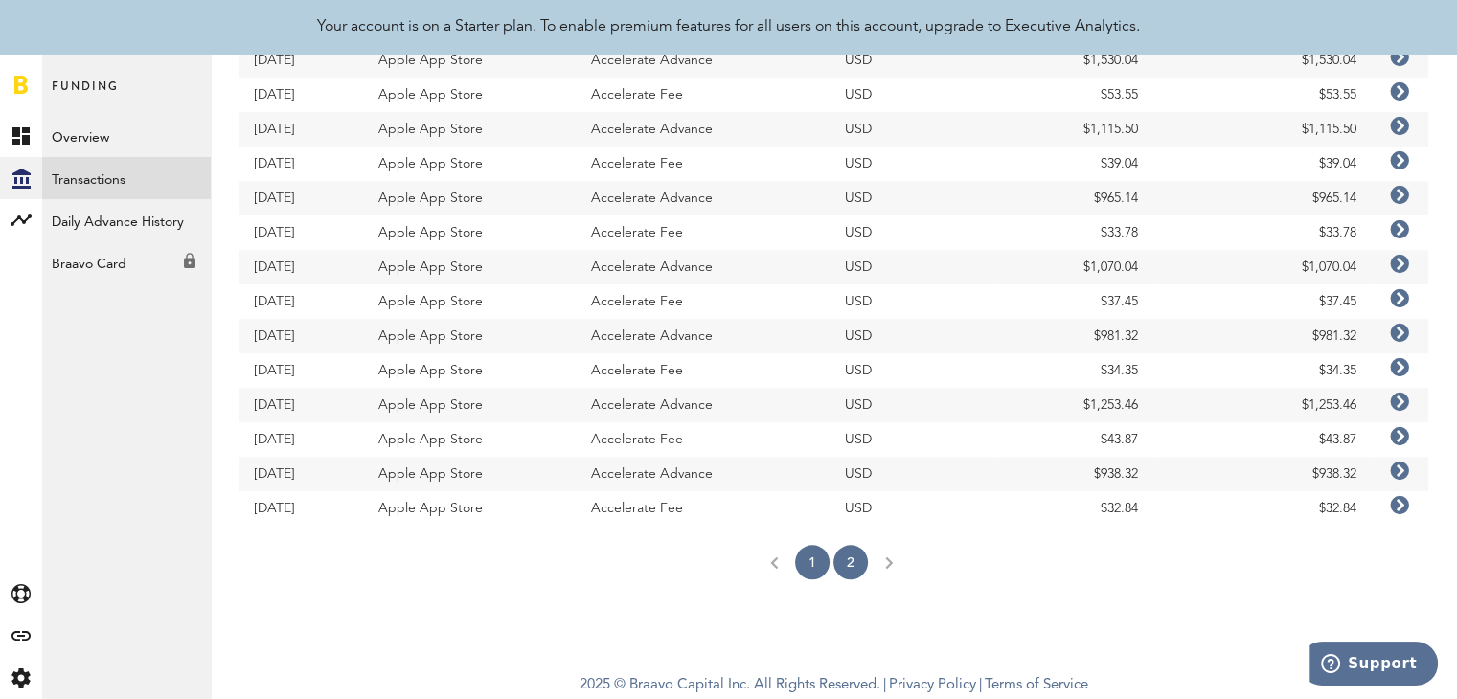 The image size is (1457, 699). What do you see at coordinates (126, 259) in the screenshot?
I see `div: Braavo Card` at bounding box center [126, 259].